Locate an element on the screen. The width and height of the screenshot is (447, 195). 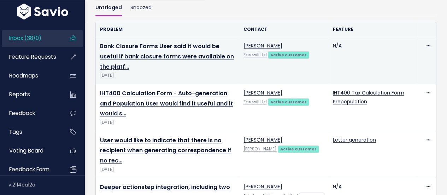
div: v.2114ca12a is located at coordinates (47, 185).